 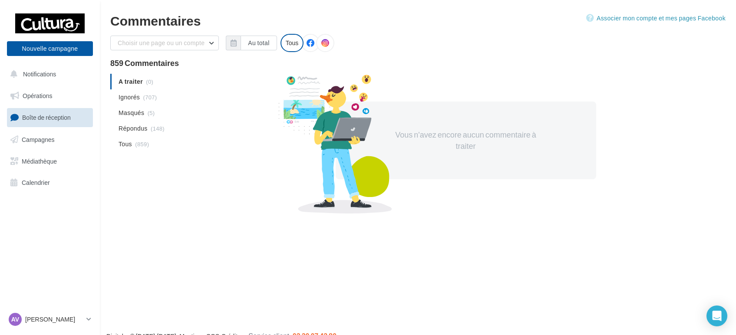 What do you see at coordinates (655, 18) in the screenshot?
I see `a: Associer mon compte et mes pages Facebook` at bounding box center [655, 18].